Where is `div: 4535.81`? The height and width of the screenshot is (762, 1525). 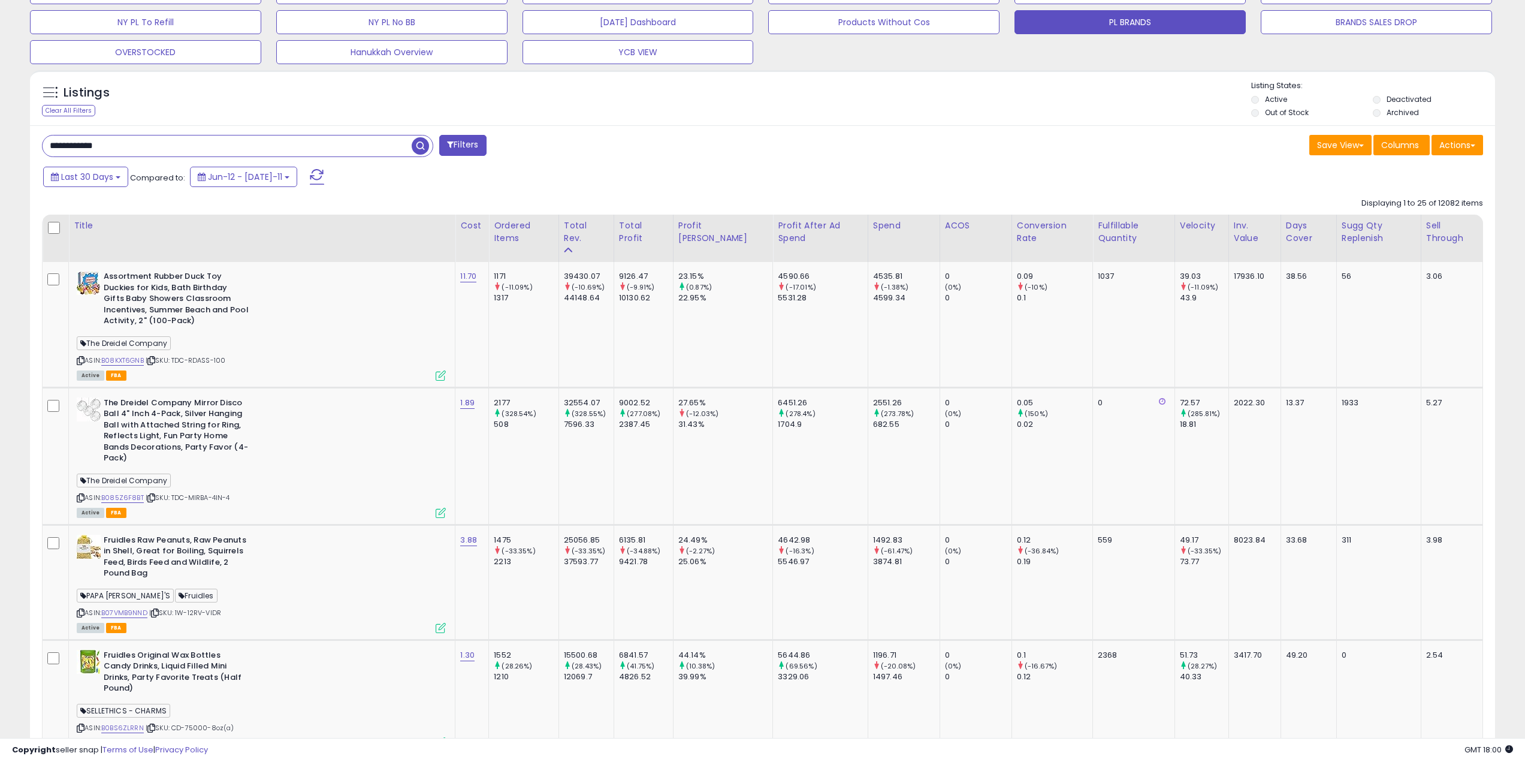
div: 4535.81 is located at coordinates (906, 276).